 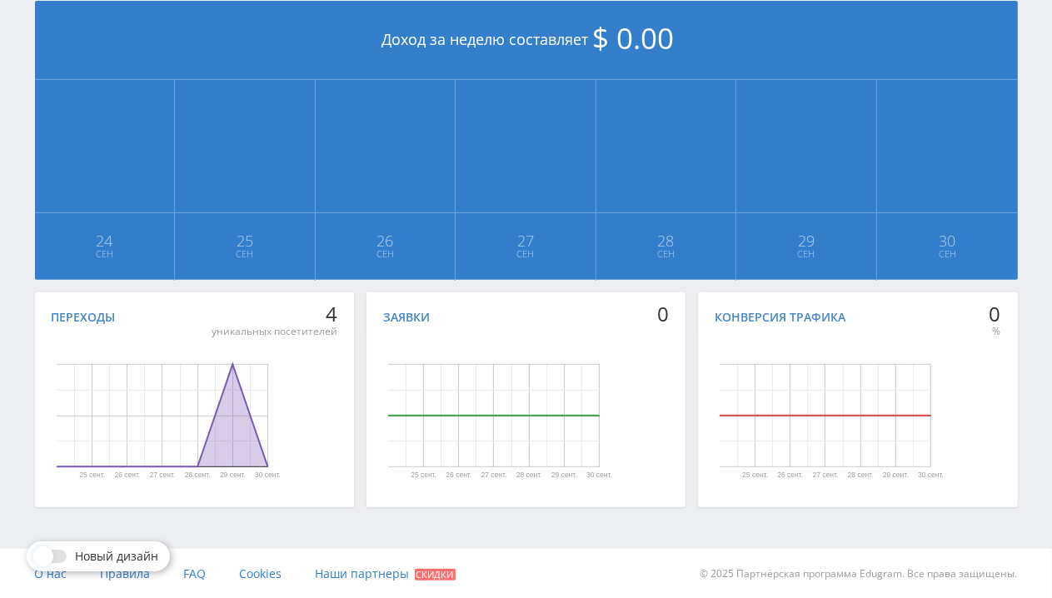 What do you see at coordinates (779, 317) in the screenshot?
I see `div: Конверсия трафика` at bounding box center [779, 317].